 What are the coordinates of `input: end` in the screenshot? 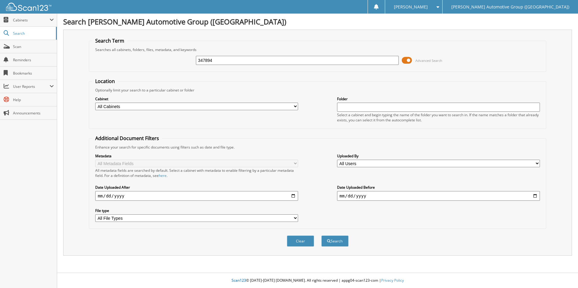 It's located at (438, 196).